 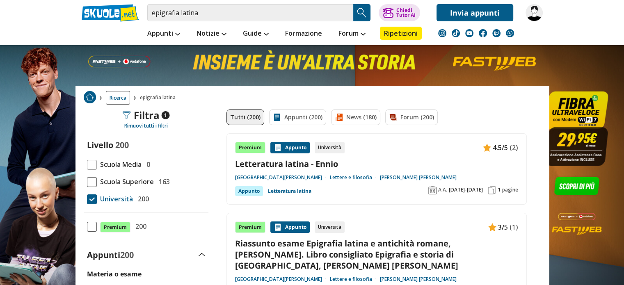 What do you see at coordinates (90, 98) in the screenshot?
I see `a: Home` at bounding box center [90, 98].